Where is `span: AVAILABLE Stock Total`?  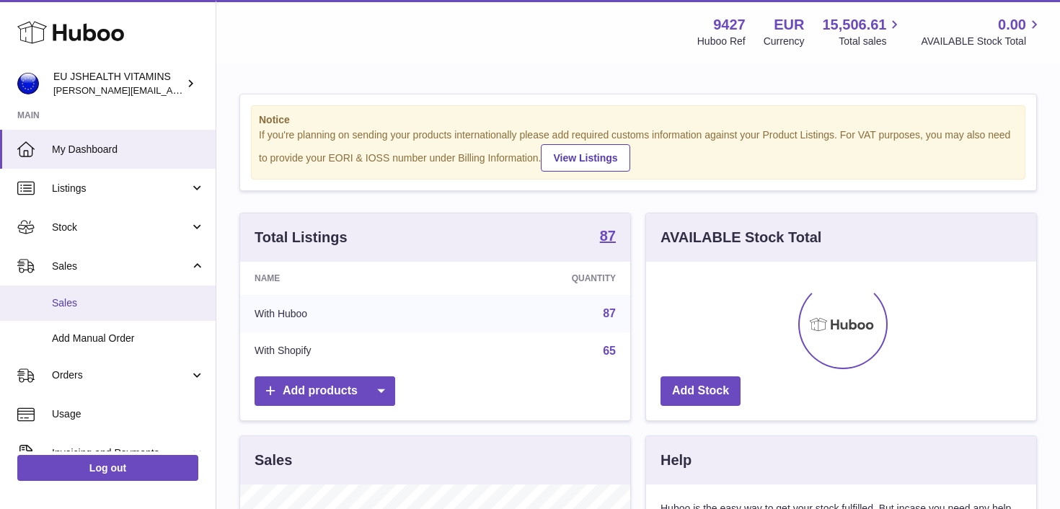
span: AVAILABLE Stock Total is located at coordinates (981, 41).